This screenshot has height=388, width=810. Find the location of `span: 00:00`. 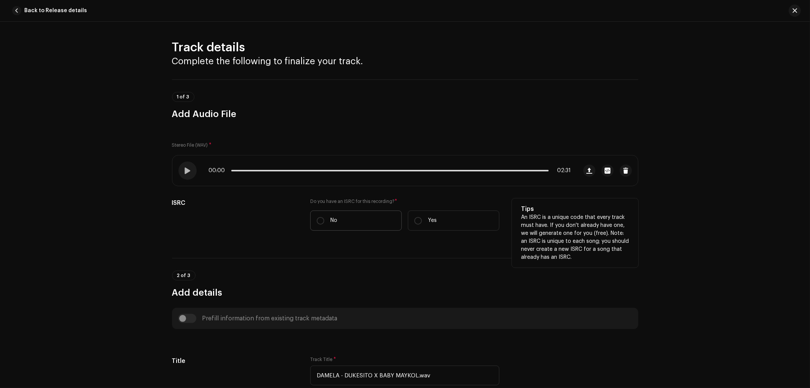

span: 00:00 is located at coordinates (218, 171).